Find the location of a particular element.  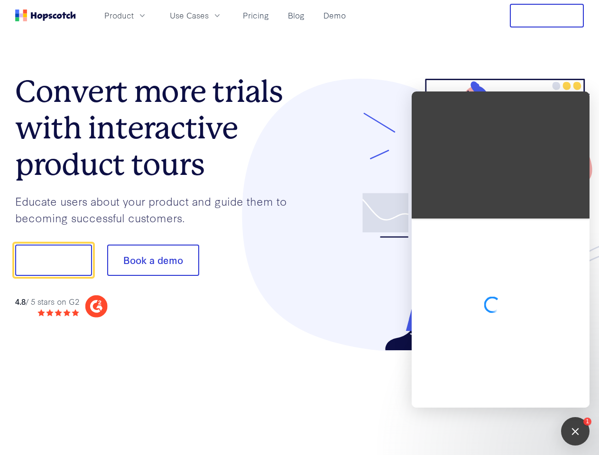

a: Pricing is located at coordinates (256, 15).